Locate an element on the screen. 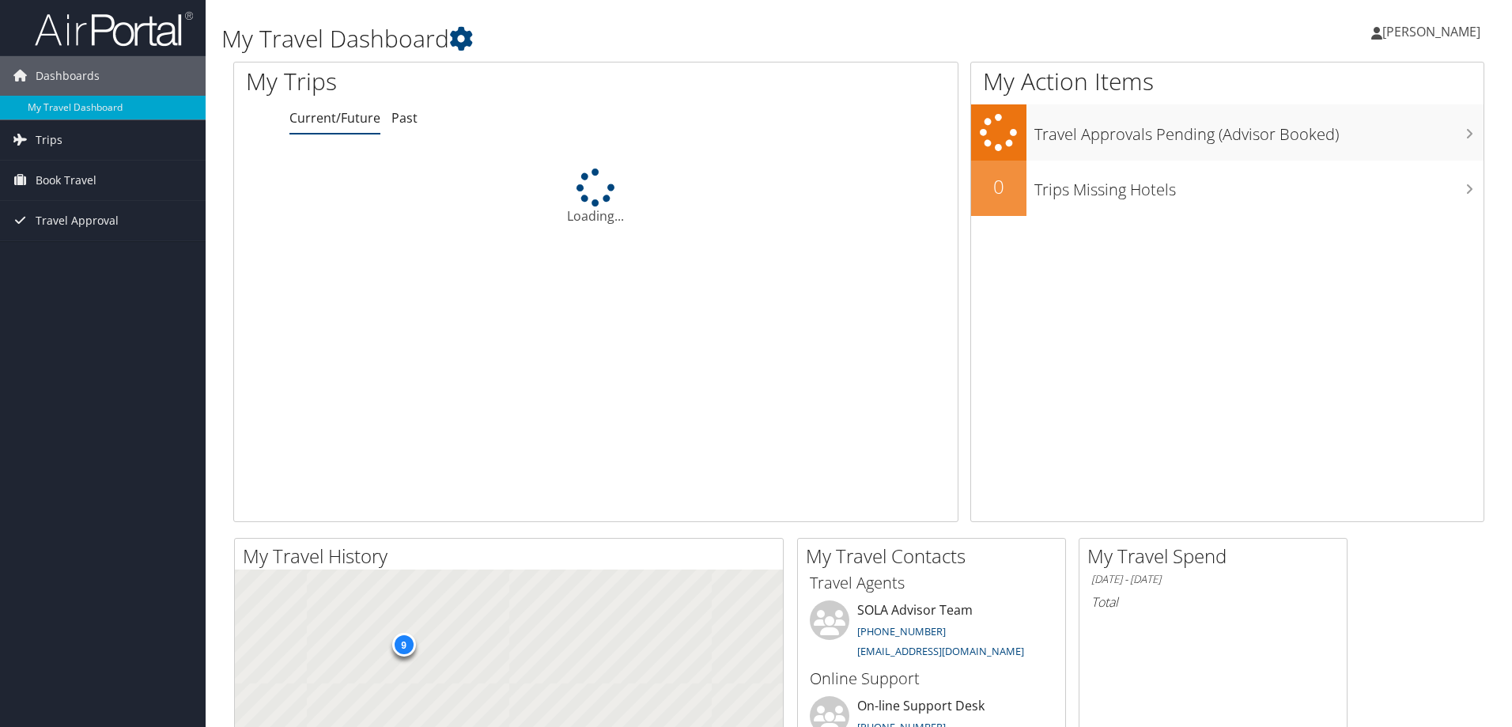  div: Loading... is located at coordinates (595, 197).